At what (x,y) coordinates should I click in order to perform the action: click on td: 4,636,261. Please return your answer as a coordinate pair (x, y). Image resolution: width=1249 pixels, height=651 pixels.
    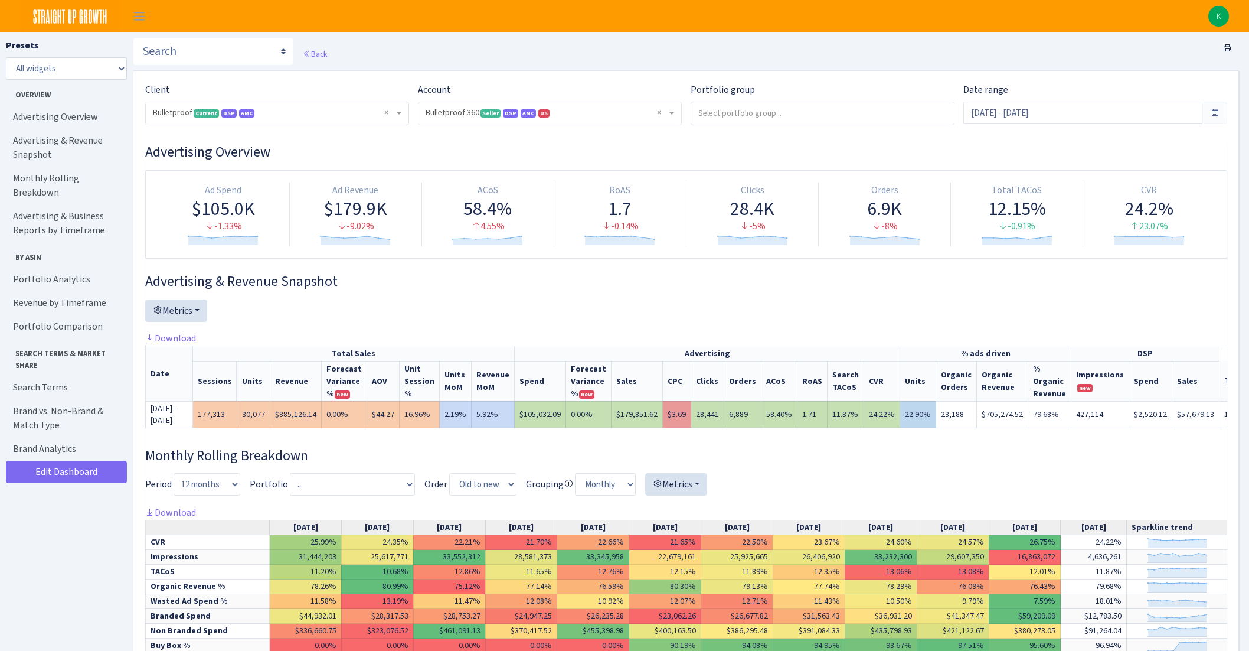
    Looking at the image, I should click on (1094, 557).